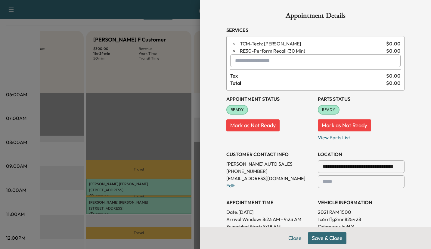 The height and width of the screenshot is (249, 431). Describe the element at coordinates (361, 203) in the screenshot. I see `h3: VEHICLE INFORMATION` at that location.